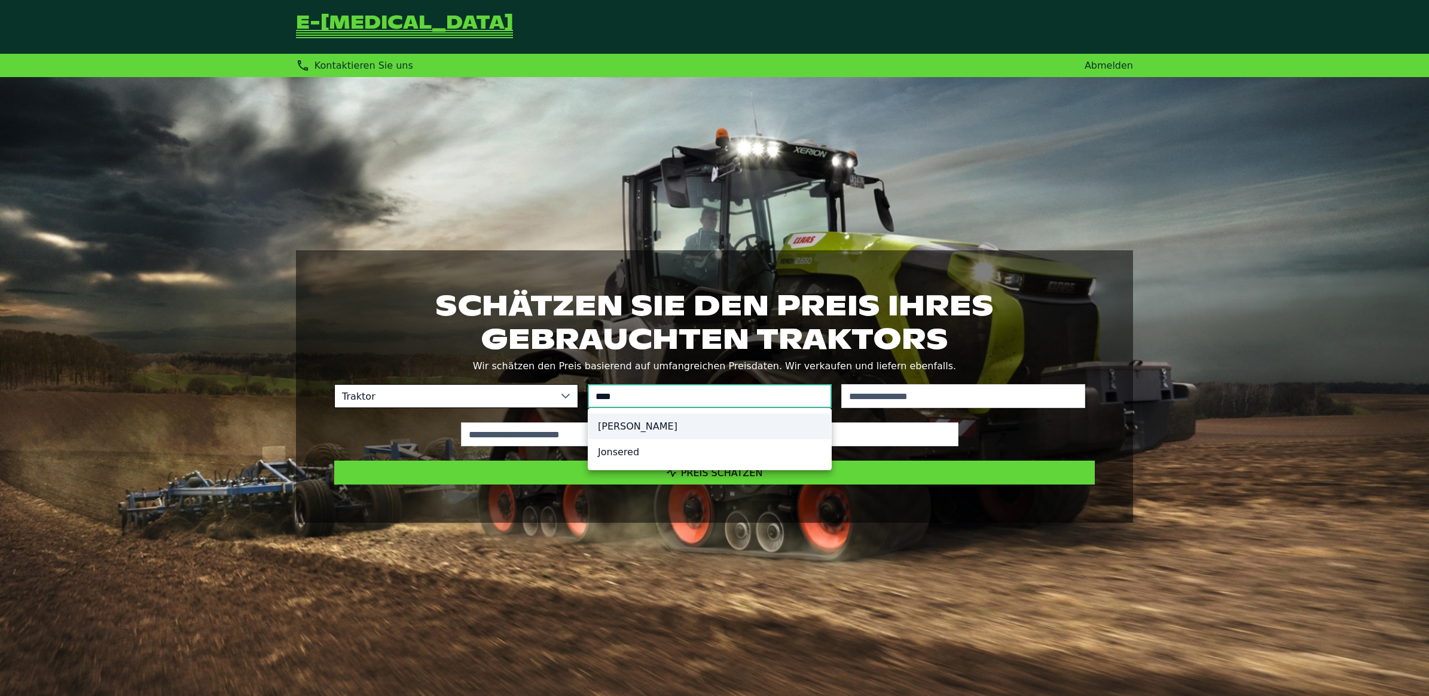  What do you see at coordinates (1108, 65) in the screenshot?
I see `a: Abmelden` at bounding box center [1108, 65].